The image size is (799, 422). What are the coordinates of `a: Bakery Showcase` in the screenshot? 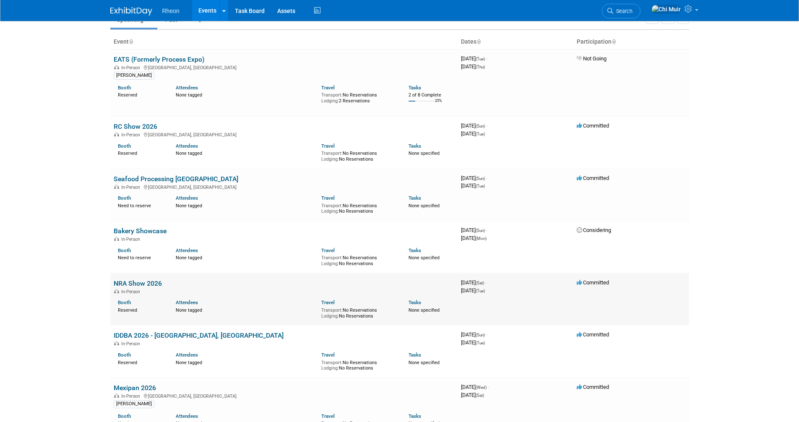 It's located at (140, 231).